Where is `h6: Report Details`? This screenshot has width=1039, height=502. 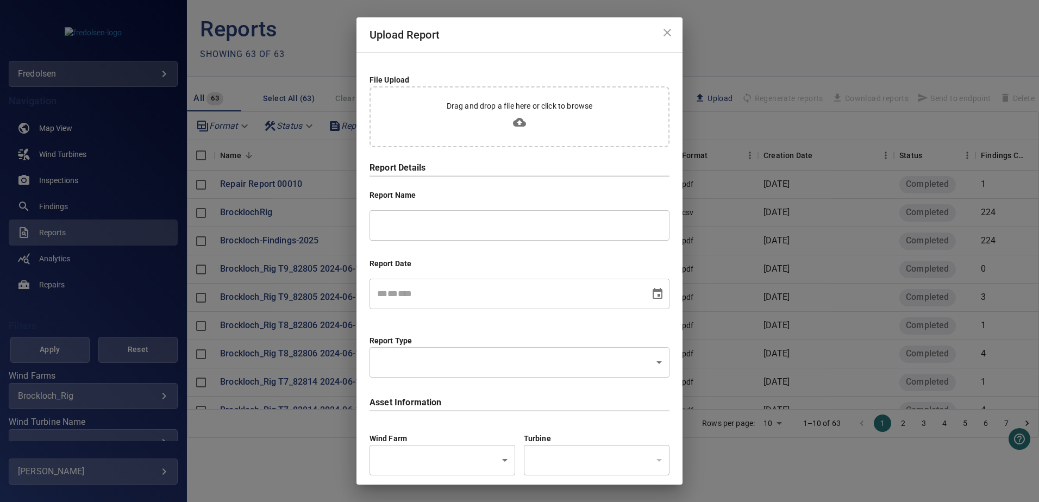
h6: Report Details is located at coordinates (520, 168).